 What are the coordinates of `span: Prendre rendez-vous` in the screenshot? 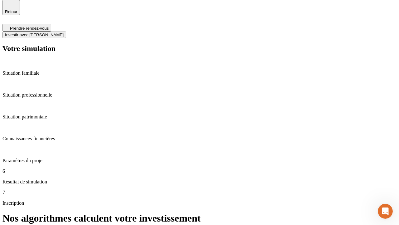 It's located at (29, 28).